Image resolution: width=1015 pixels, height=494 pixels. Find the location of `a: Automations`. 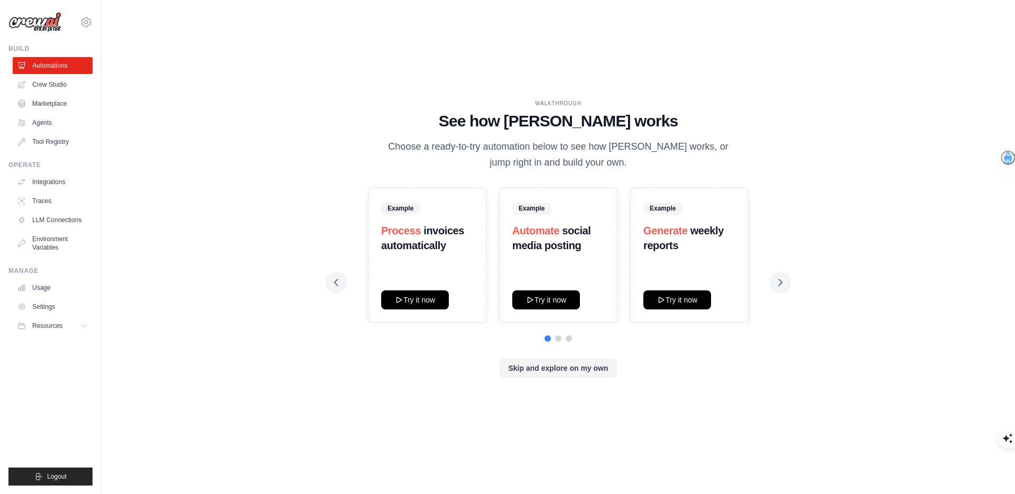

a: Automations is located at coordinates (52, 66).